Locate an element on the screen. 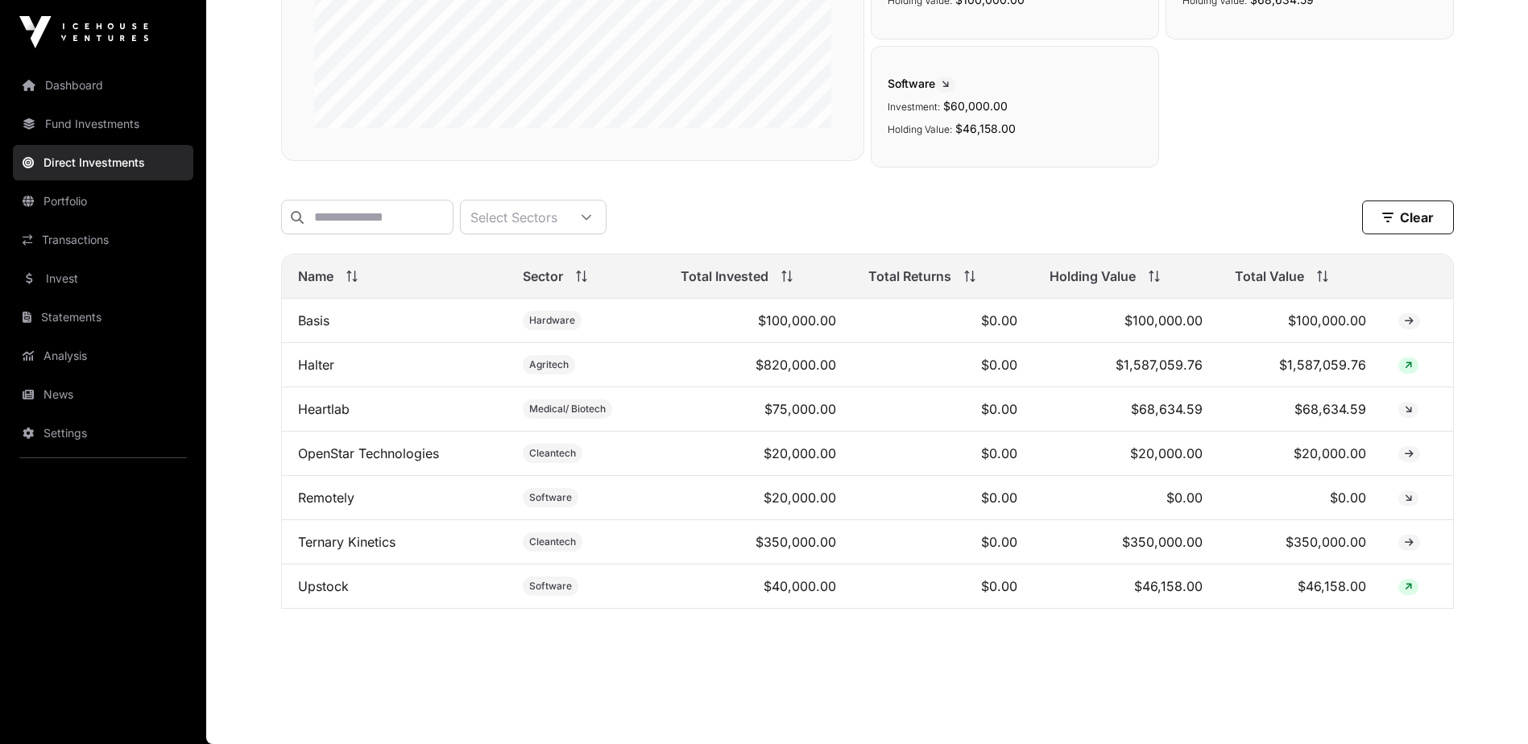 The height and width of the screenshot is (744, 1528). a: Remotely is located at coordinates (326, 498).